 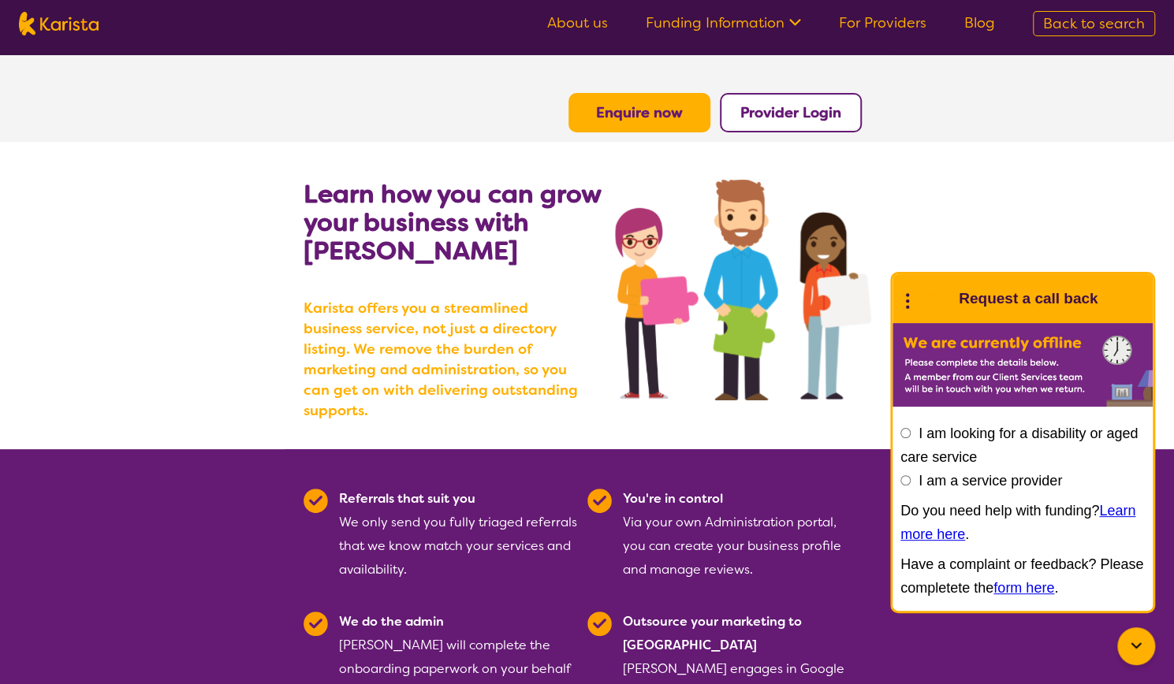 What do you see at coordinates (934, 299) in the screenshot?
I see `img: Karista` at bounding box center [934, 299].